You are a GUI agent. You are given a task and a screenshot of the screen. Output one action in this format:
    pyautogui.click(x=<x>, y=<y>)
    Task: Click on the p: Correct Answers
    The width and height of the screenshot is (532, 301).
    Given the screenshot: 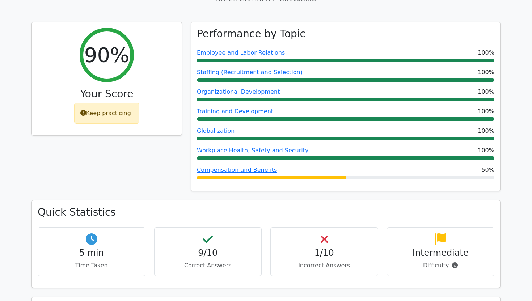 What is the action you would take?
    pyautogui.click(x=208, y=265)
    